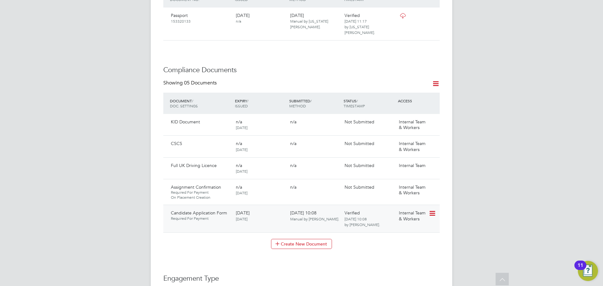  I want to click on span: 153320133, so click(181, 21).